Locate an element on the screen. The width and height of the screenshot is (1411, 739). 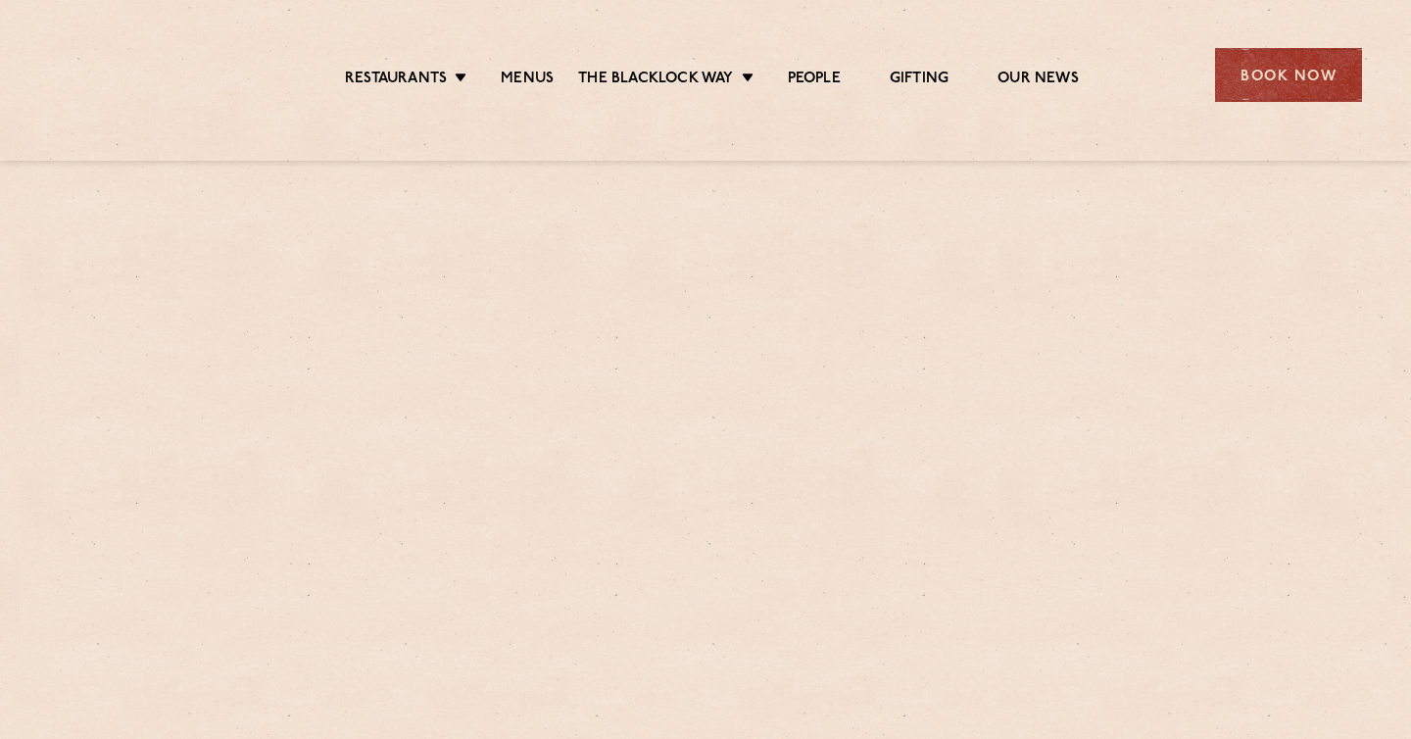
div: Book Now is located at coordinates (1288, 74).